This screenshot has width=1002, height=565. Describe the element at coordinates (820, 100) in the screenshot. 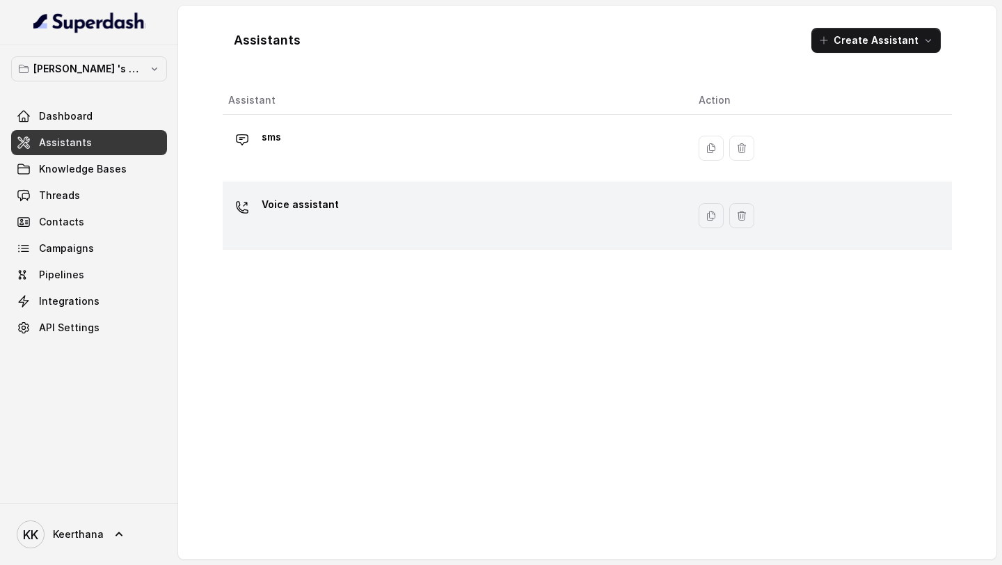

I see `th: Action` at that location.